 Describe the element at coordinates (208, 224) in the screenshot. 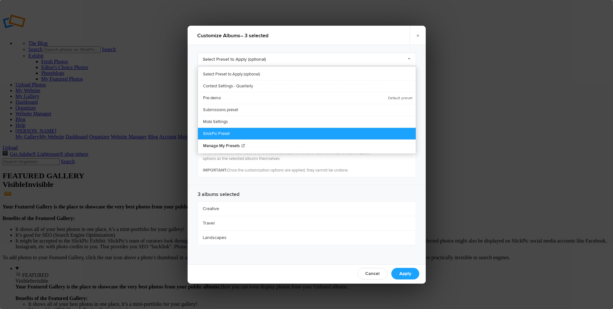

I see `b: Travel` at that location.